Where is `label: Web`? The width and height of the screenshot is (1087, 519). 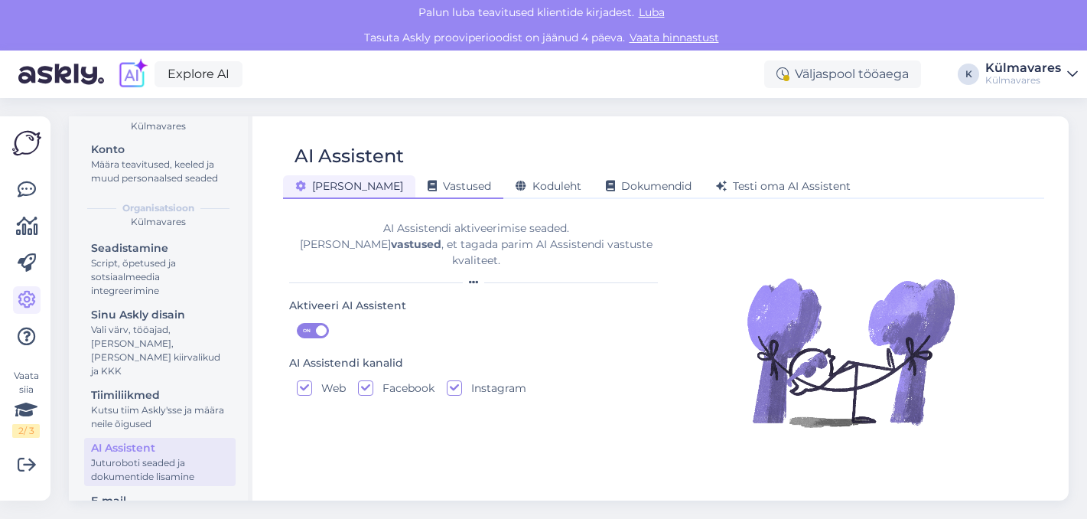 label: Web is located at coordinates (329, 388).